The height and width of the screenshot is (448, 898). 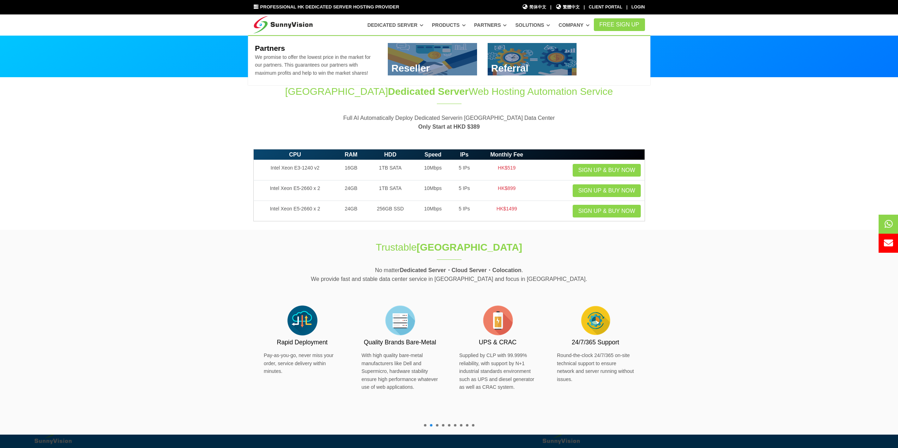 What do you see at coordinates (506, 191) in the screenshot?
I see `td: HK$899` at bounding box center [506, 191].